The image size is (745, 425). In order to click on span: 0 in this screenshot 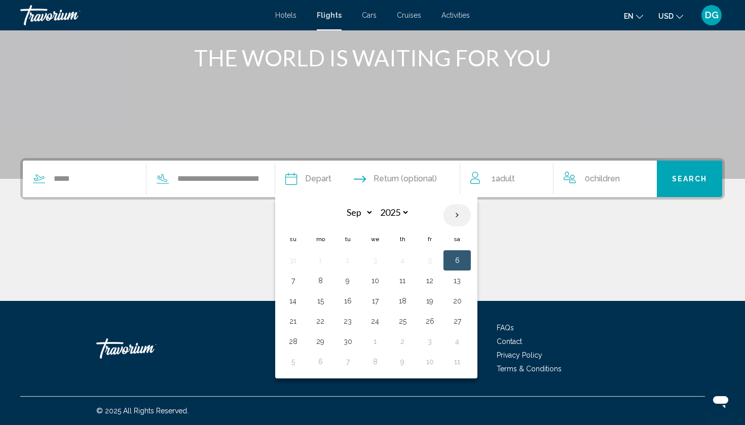, I will do `click(602, 179)`.